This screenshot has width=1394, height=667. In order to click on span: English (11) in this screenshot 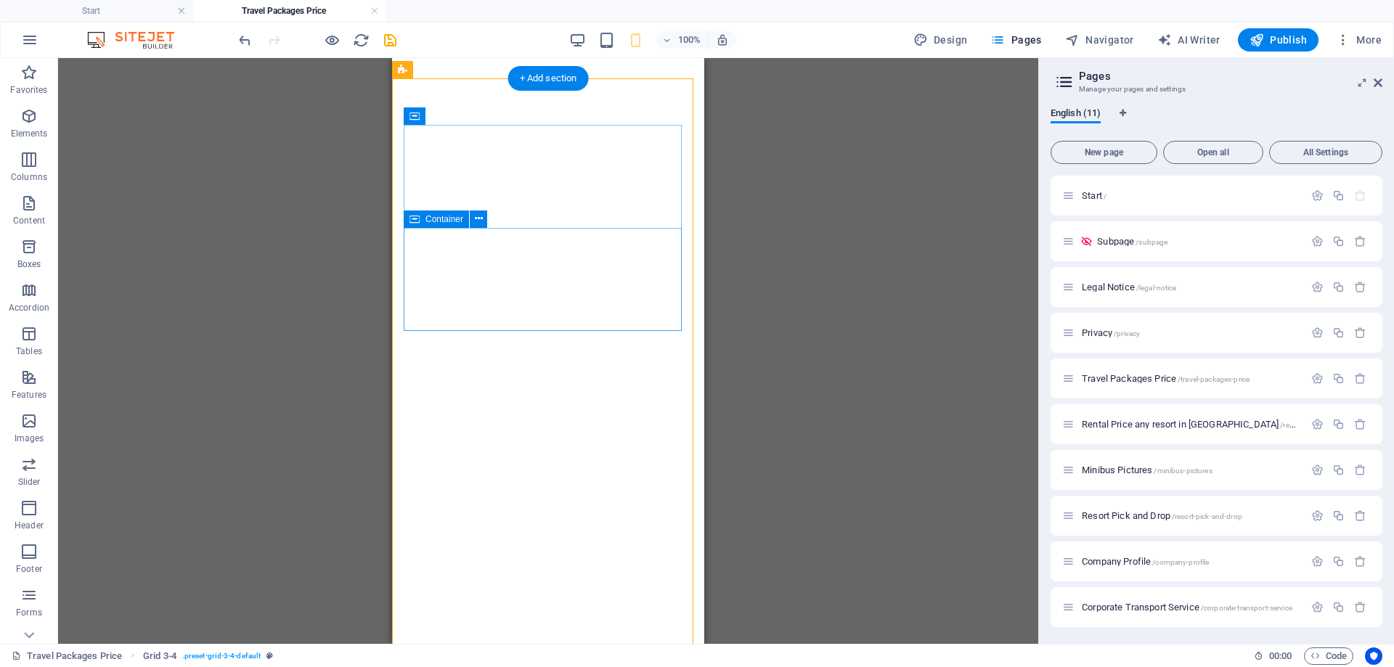, I will do `click(1075, 115)`.